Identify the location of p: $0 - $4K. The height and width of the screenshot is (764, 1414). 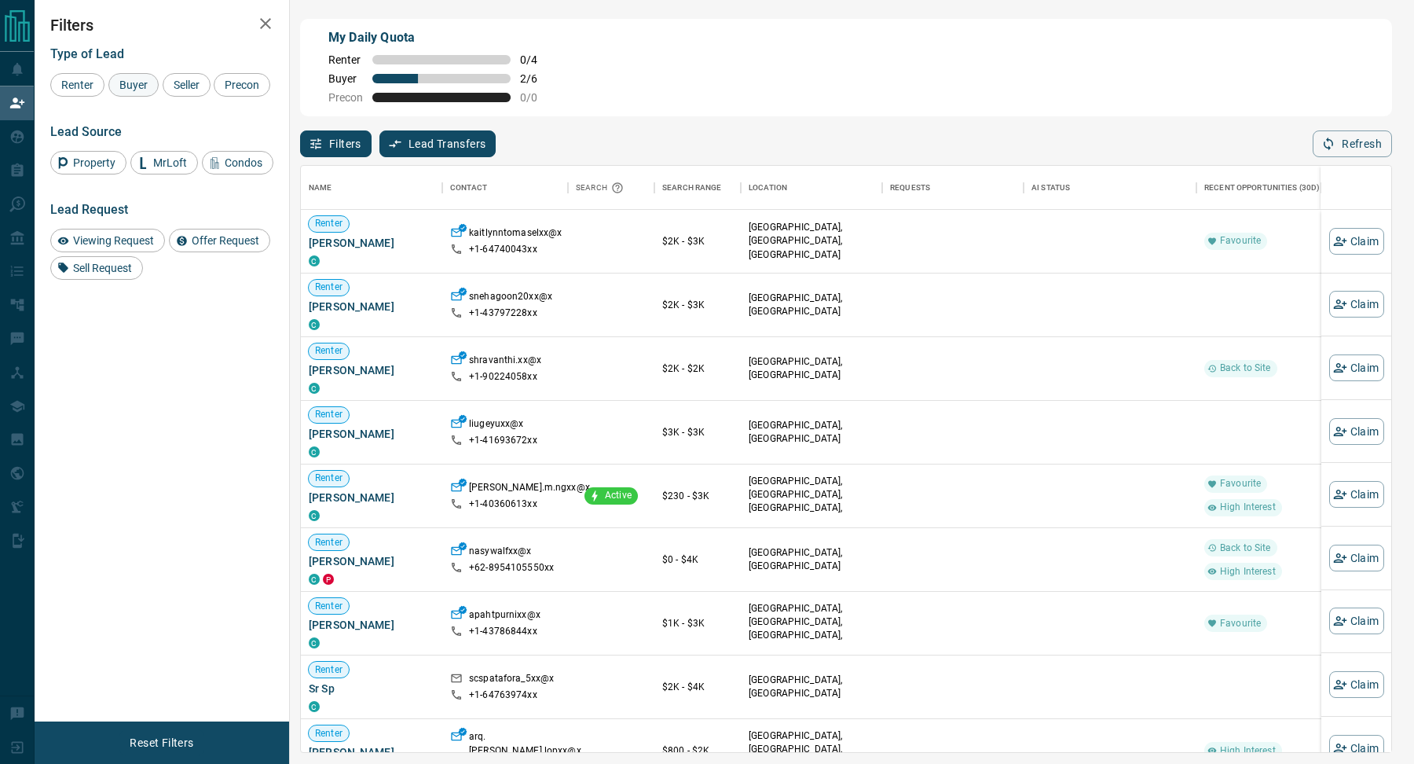
(698, 559).